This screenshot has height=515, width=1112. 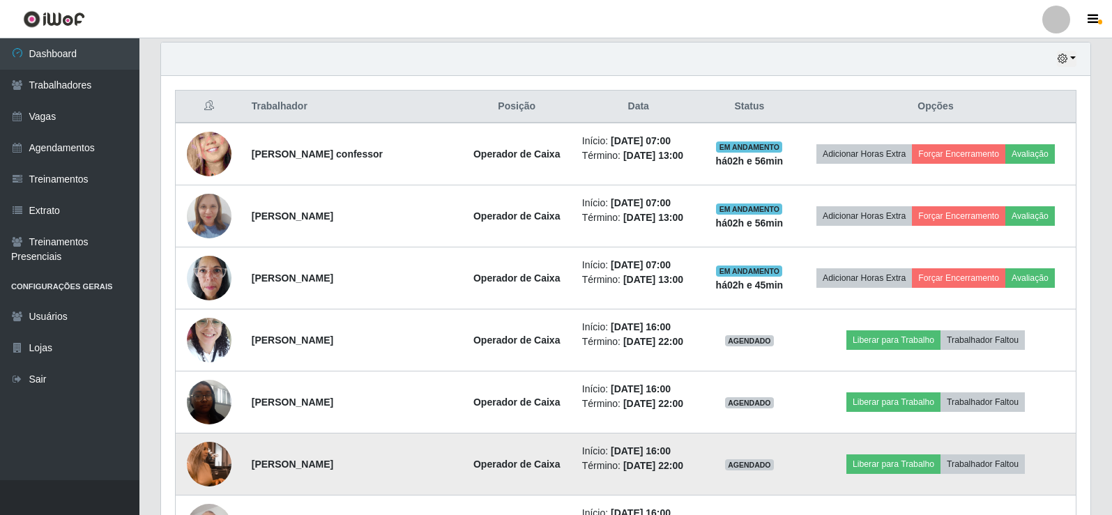 I want to click on img: 1740495747223.jpeg, so click(x=209, y=277).